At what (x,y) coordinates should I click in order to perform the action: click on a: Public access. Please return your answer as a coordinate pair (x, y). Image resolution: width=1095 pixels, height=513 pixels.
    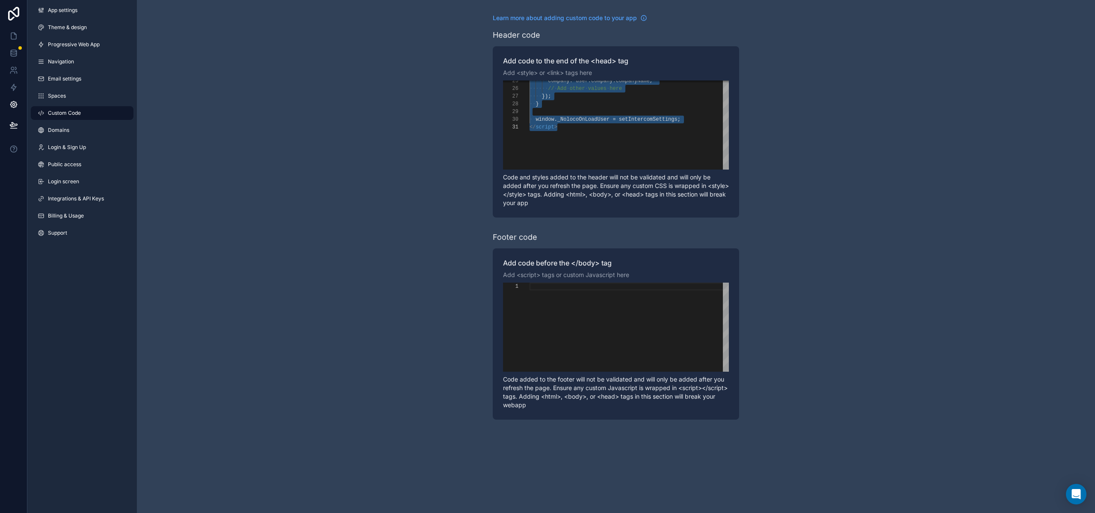
    Looking at the image, I should click on (82, 164).